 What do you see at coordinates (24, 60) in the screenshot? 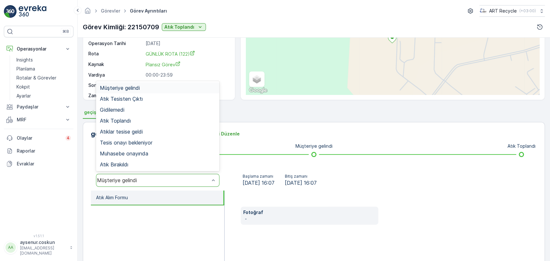
I see `p: Insights` at bounding box center [24, 60].